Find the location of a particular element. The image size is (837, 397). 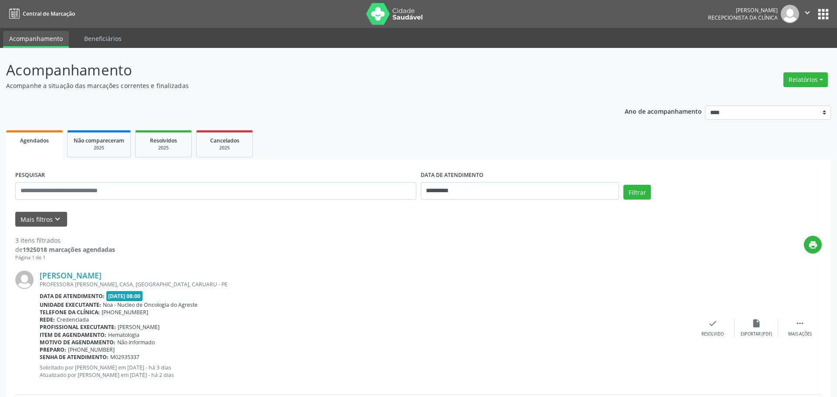

button: apps is located at coordinates (823, 14).